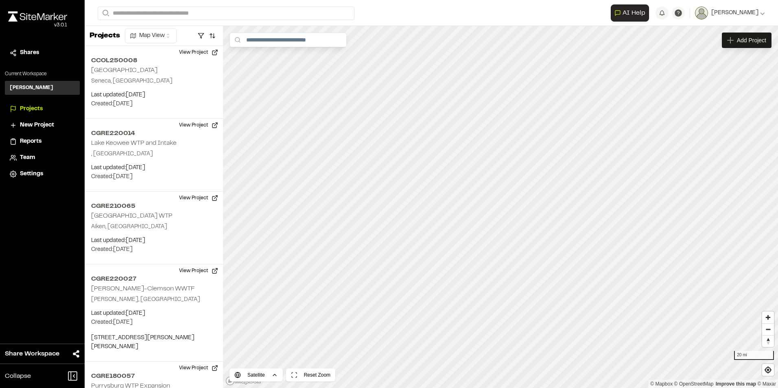 The image size is (778, 388). Describe the element at coordinates (42, 74) in the screenshot. I see `p: Current Workspace` at that location.